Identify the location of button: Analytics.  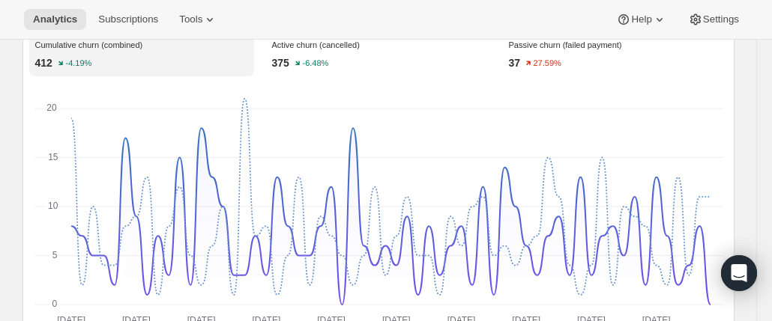
(55, 19).